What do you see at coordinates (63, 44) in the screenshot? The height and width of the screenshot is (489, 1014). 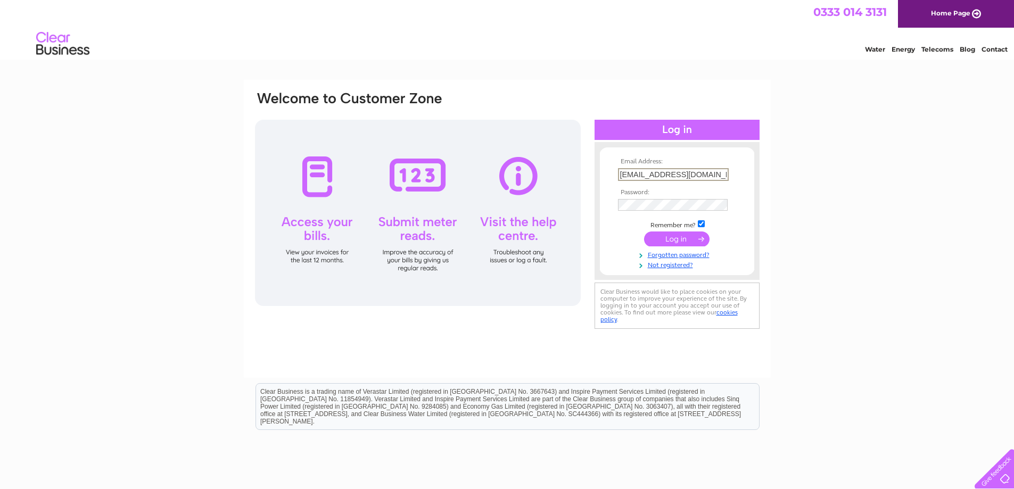 I see `img: logo.png` at bounding box center [63, 44].